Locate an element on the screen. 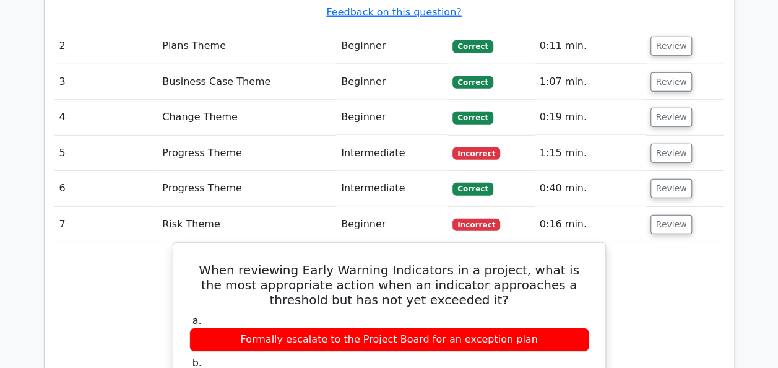 The image size is (778, 368). td: 2 is located at coordinates (106, 46).